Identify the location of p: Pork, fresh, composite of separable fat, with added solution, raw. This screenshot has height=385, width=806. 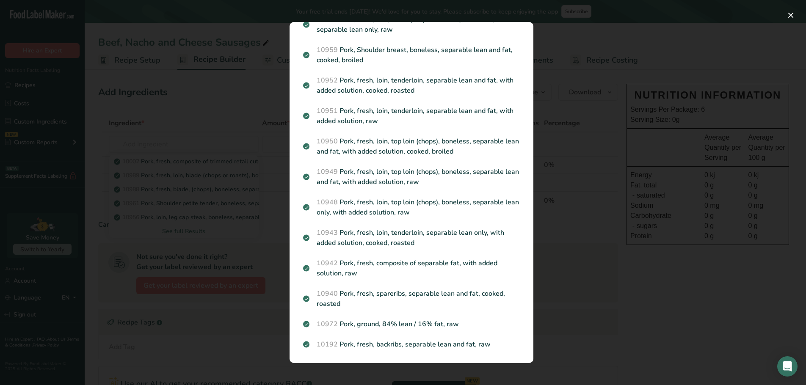
(411, 268).